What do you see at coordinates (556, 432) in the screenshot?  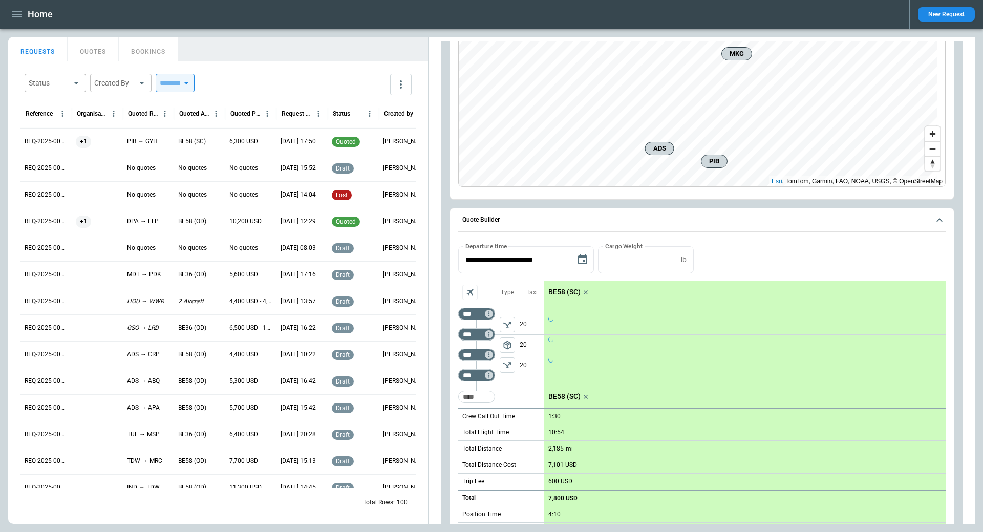 I see `p: 10:54` at bounding box center [556, 432].